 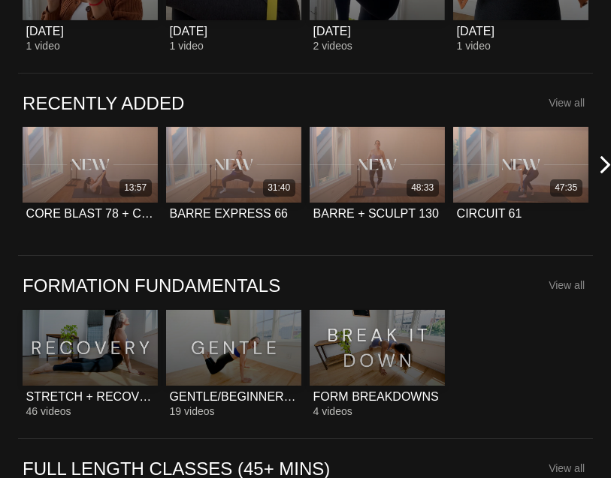 I want to click on a: FORM BREAKDOWNSFORM BREAKDOWNS4 videos, so click(x=377, y=364).